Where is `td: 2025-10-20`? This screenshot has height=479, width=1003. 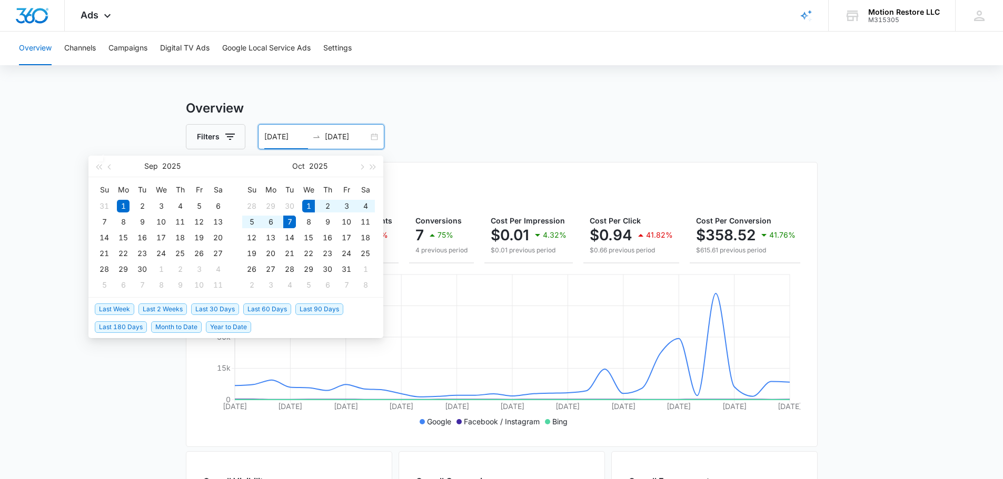 td: 2025-10-20 is located at coordinates (271, 254).